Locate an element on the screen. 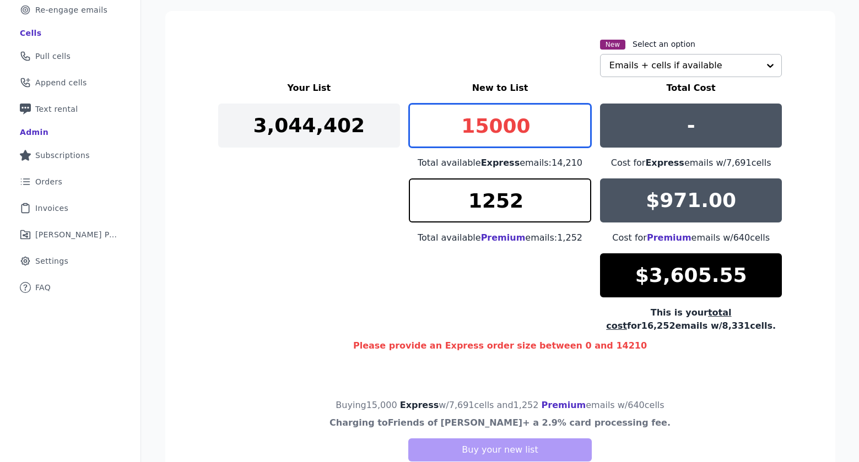  div: Cost for emails w/ 7,691 cells is located at coordinates (691, 163).